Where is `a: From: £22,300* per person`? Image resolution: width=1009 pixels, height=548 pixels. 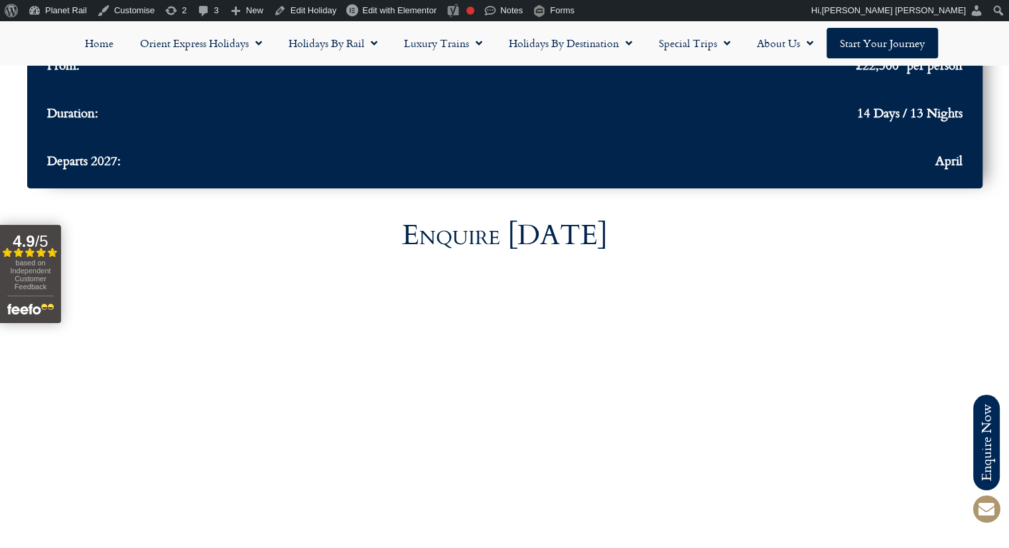 a: From: £22,300* per person is located at coordinates (505, 68).